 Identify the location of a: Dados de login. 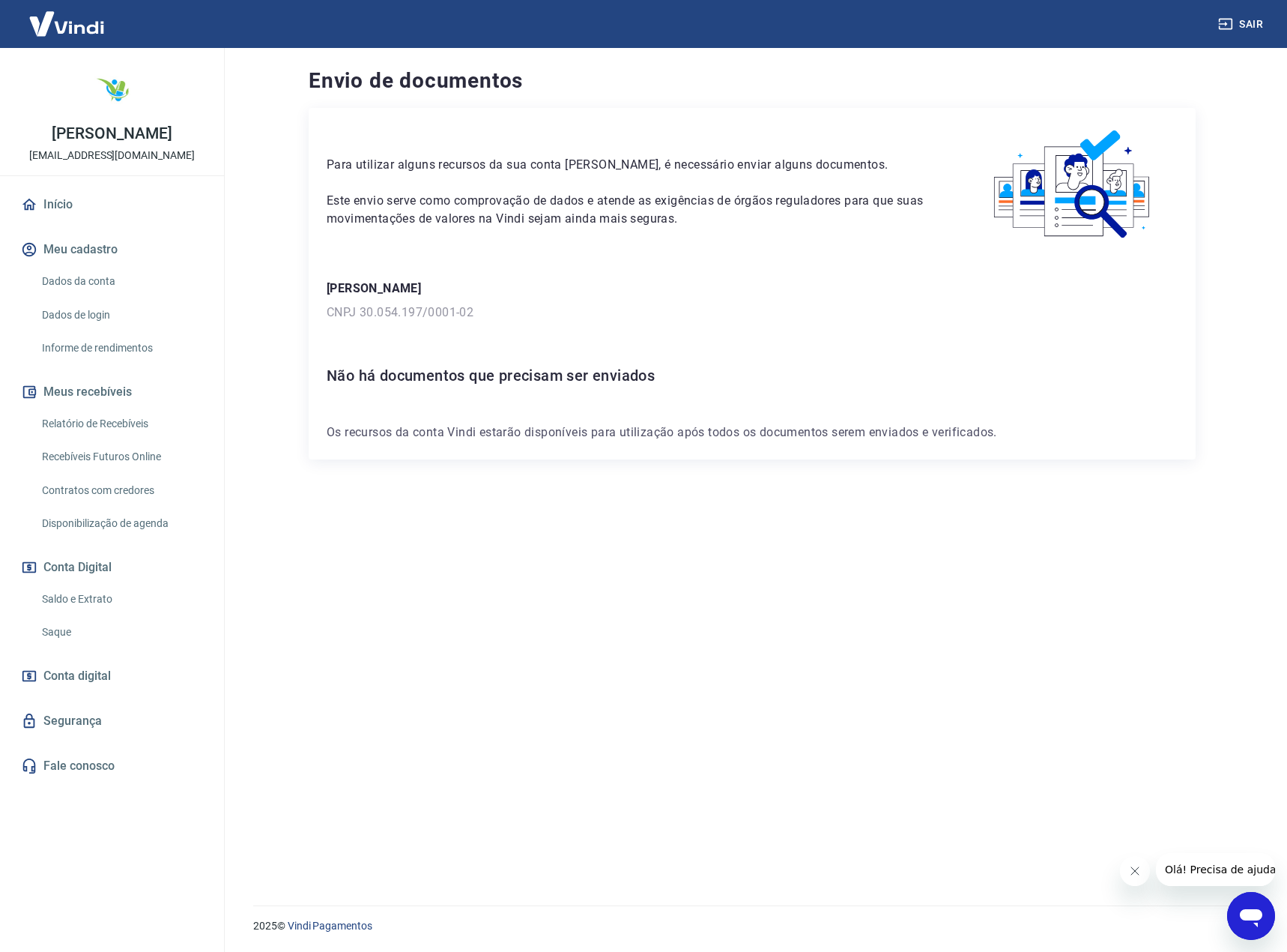
(120, 314).